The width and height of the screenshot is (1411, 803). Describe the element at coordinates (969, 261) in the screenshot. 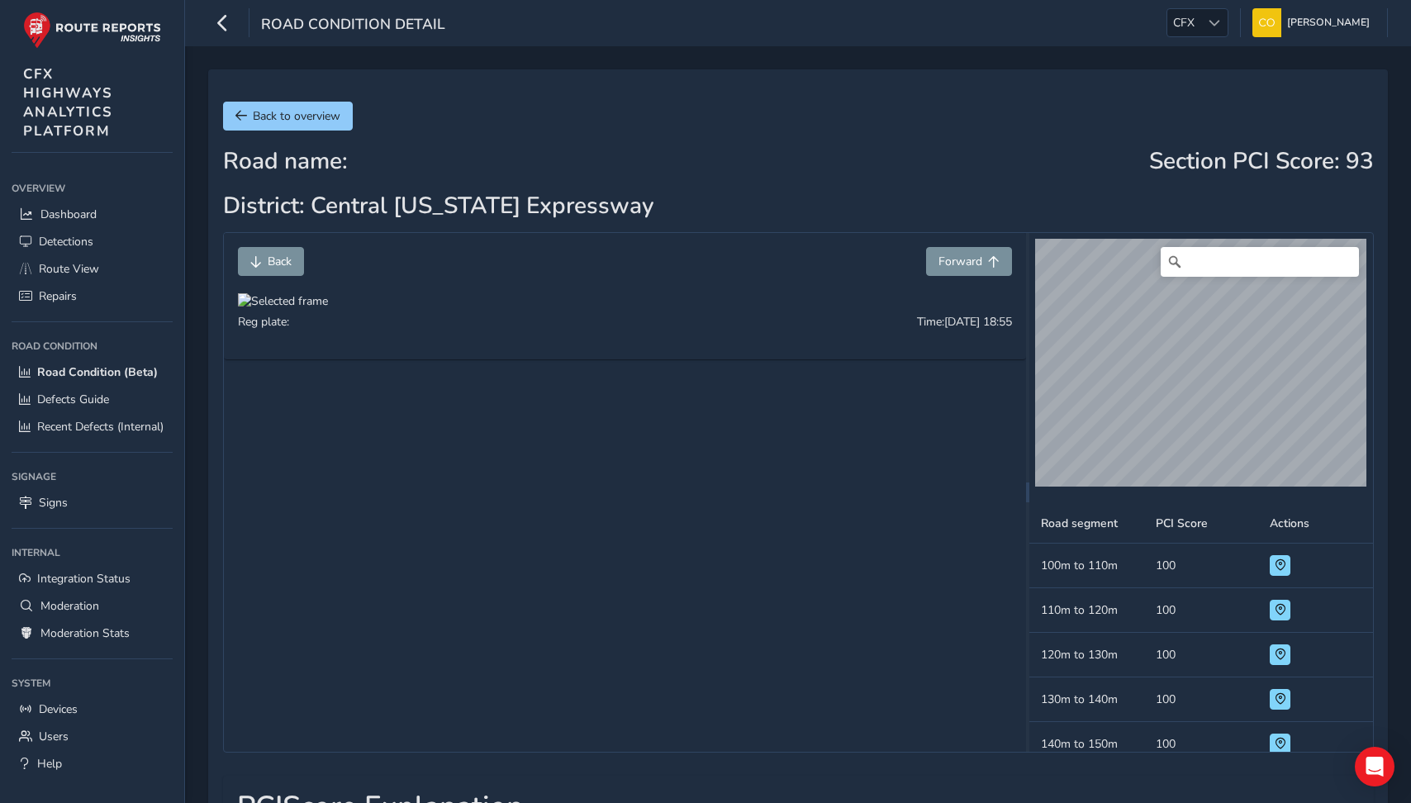

I see `button: Forward` at that location.